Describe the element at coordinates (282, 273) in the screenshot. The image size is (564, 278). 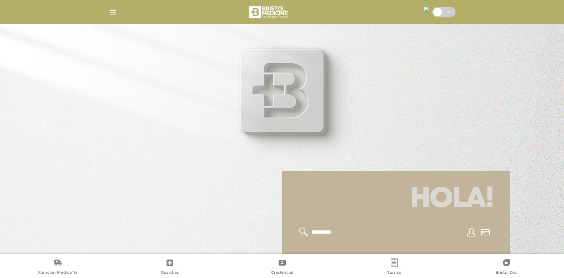
I see `span: Credencial` at that location.